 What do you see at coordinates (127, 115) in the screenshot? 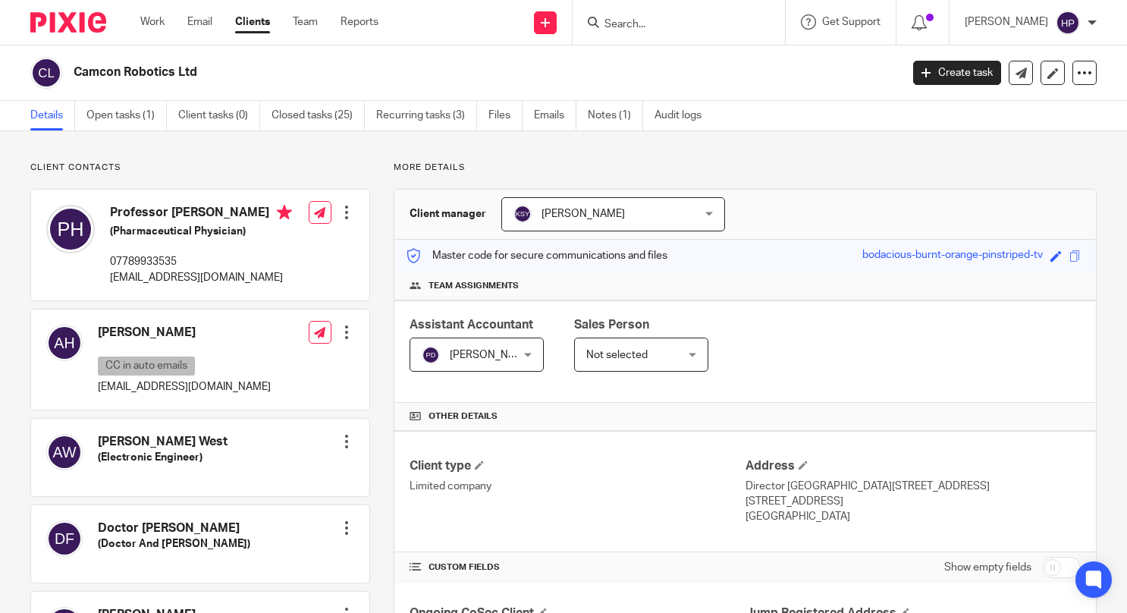
I see `a: Open tasks (1)` at bounding box center [127, 115].